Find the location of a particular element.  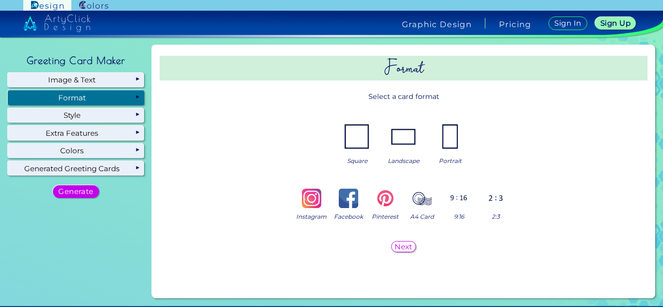

p: Select a card format is located at coordinates (403, 97).